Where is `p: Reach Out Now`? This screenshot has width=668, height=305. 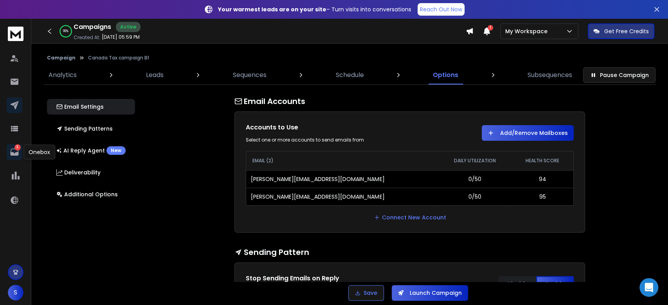
p: Reach Out Now is located at coordinates (441, 9).